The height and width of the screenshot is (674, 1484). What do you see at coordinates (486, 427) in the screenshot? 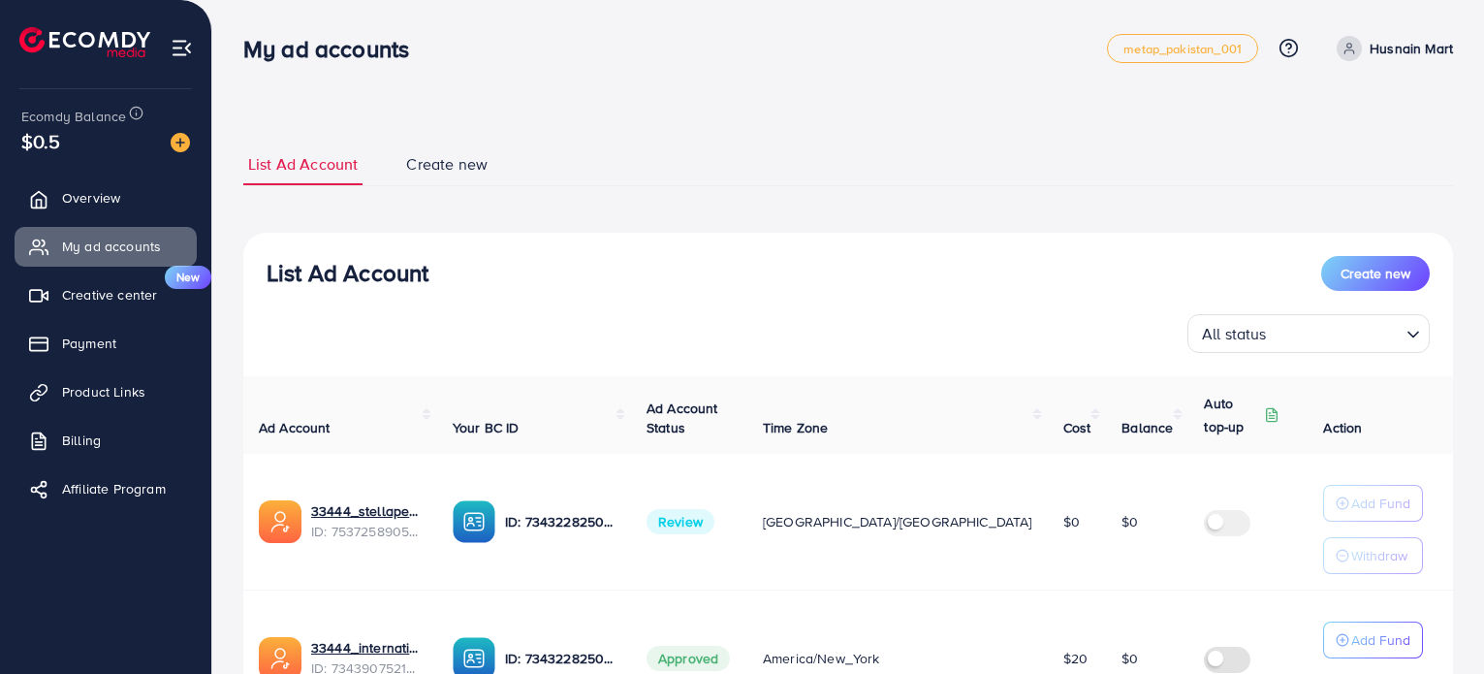
I see `span: Your BC ID` at bounding box center [486, 427].